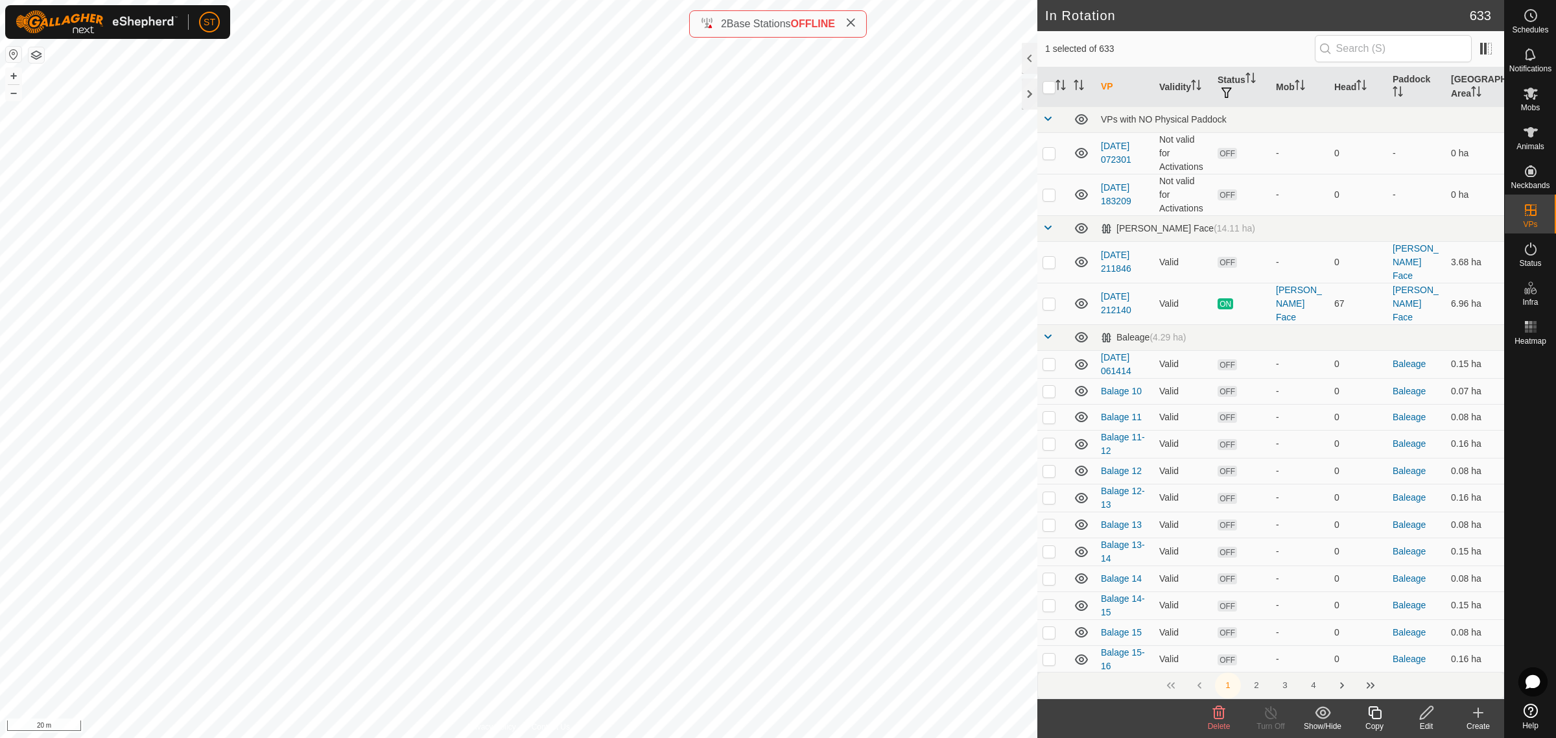  I want to click on button: Reset Map, so click(14, 54).